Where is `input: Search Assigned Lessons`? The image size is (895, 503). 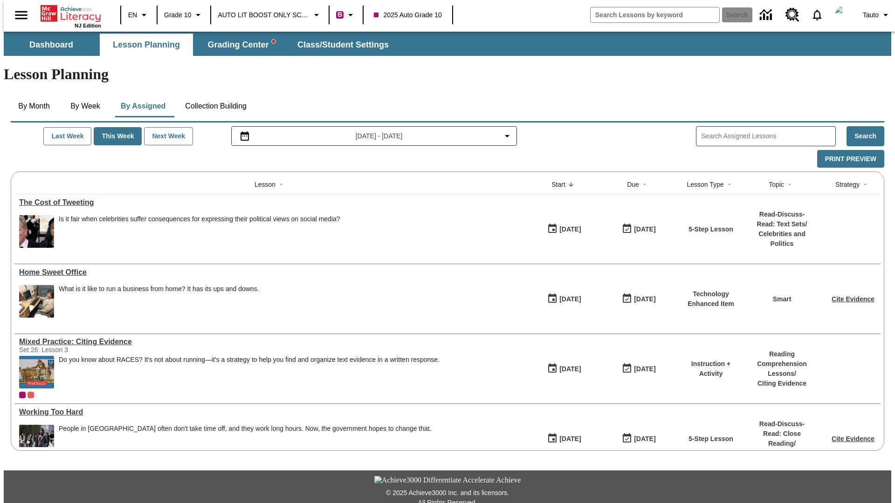
input: Search Assigned Lessons is located at coordinates (768, 136).